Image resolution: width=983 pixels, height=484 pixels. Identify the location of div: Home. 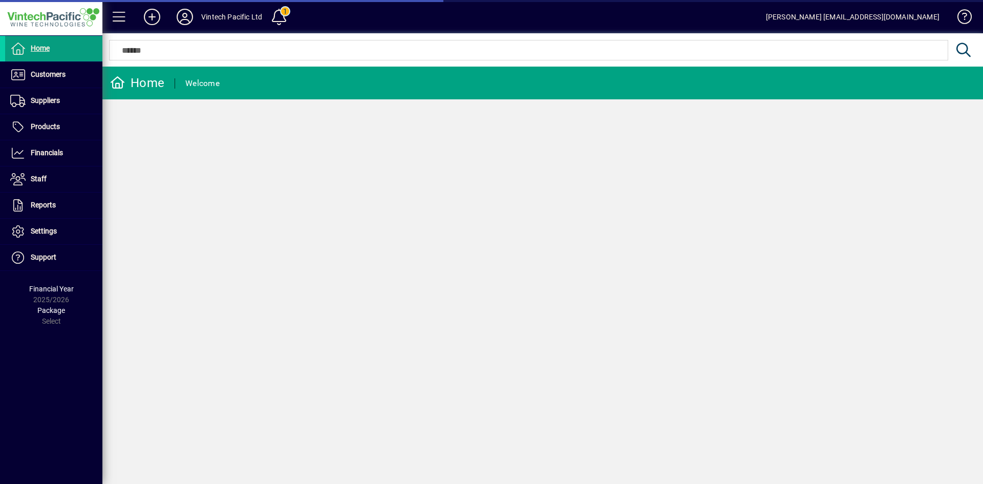
(137, 83).